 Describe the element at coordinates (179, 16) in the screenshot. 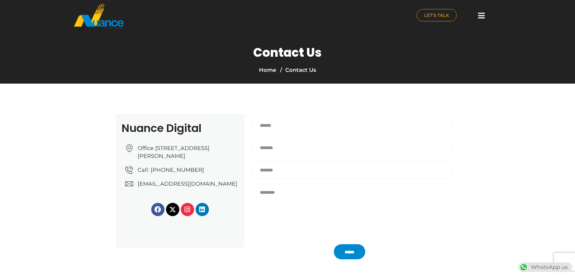

I see `a: nuance-qatar_logo` at that location.